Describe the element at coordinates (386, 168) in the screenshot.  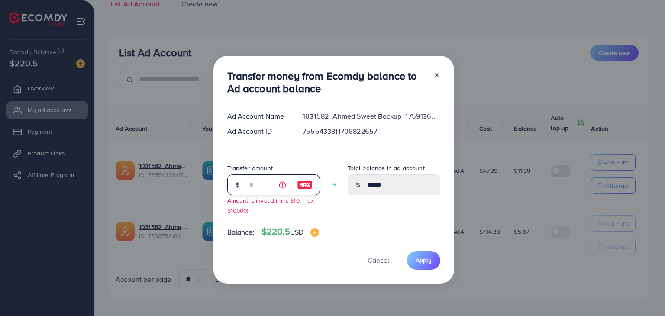
I see `label: Total balance in ad account` at that location.